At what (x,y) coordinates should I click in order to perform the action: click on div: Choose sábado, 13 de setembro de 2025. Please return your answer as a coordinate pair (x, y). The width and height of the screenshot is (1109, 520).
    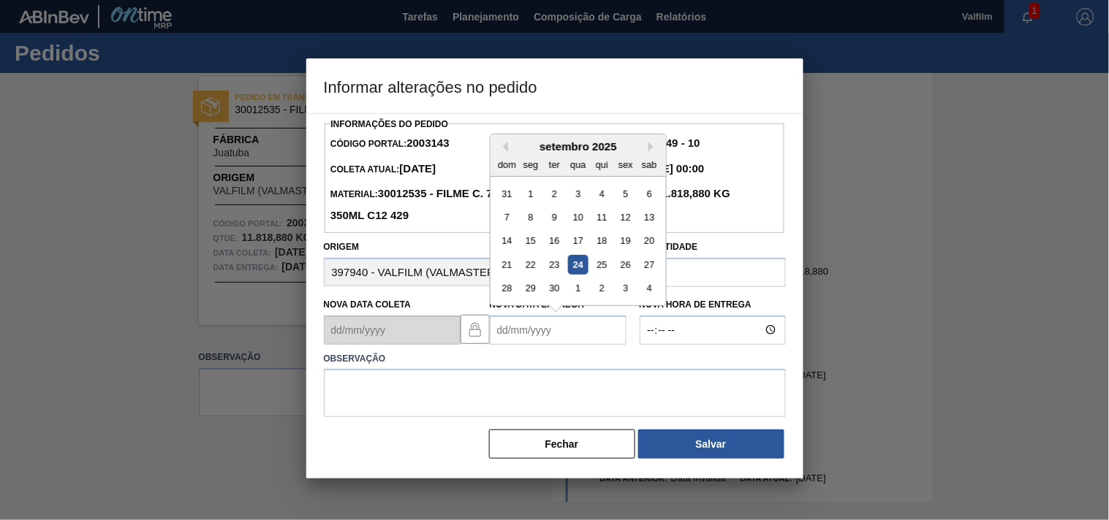
    Looking at the image, I should click on (648, 217).